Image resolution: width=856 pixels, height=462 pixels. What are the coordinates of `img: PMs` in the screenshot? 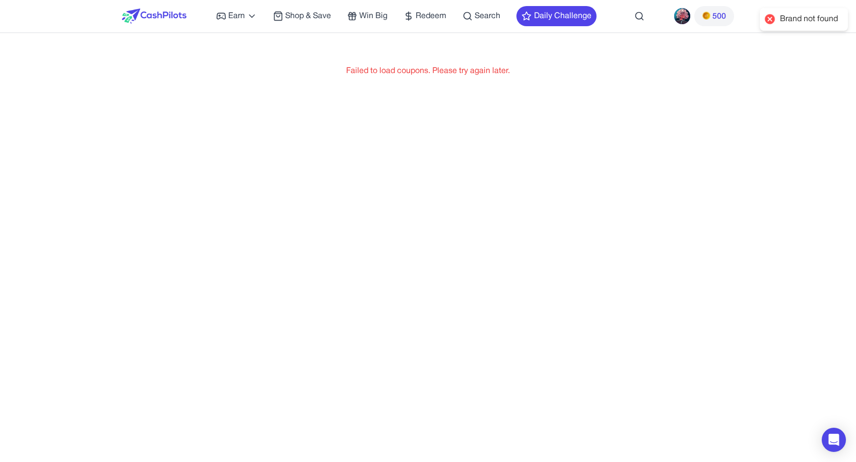 It's located at (707, 16).